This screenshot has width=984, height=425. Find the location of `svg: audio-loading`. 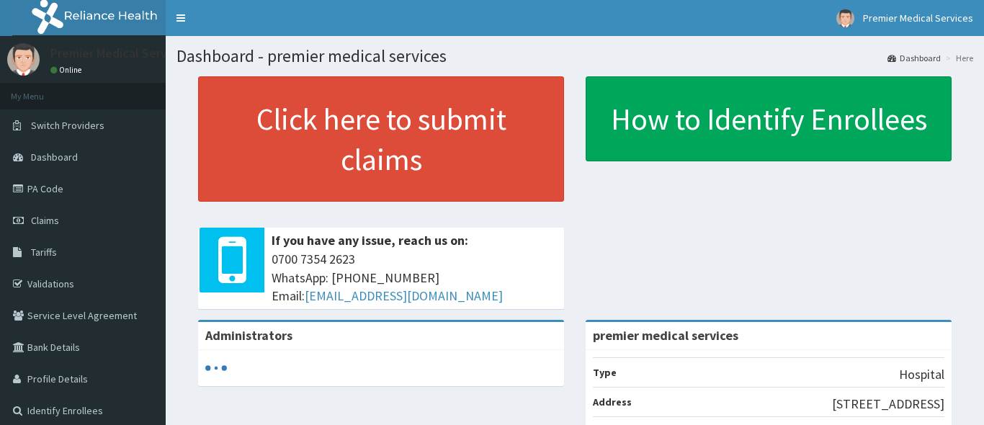

svg: audio-loading is located at coordinates (216, 368).